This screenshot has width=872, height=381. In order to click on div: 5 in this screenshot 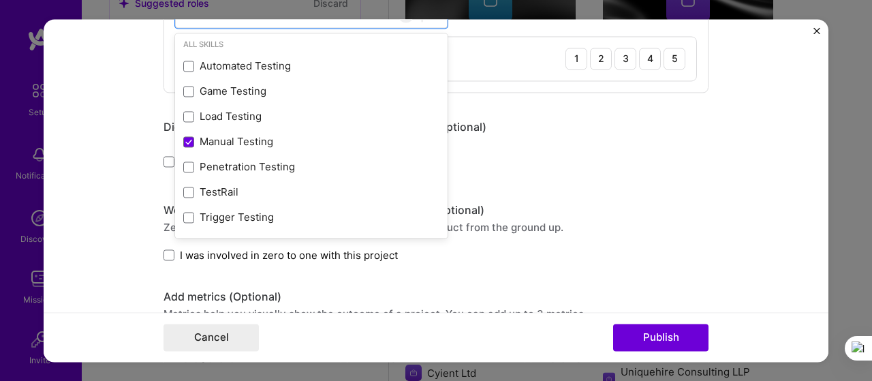, I will do `click(675, 59)`.